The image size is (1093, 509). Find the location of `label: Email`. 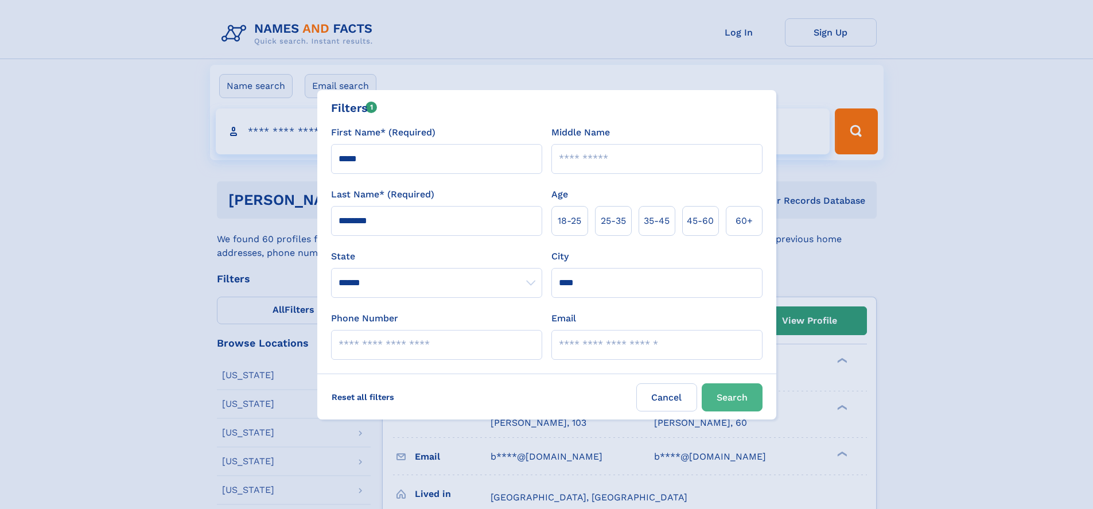

label: Email is located at coordinates (564, 319).